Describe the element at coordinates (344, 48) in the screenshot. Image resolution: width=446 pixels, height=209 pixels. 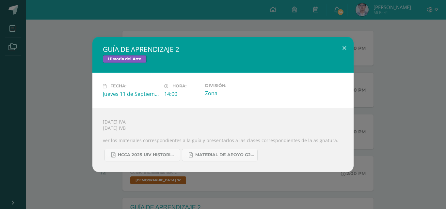
I see `button: Close (Esc)` at that location.